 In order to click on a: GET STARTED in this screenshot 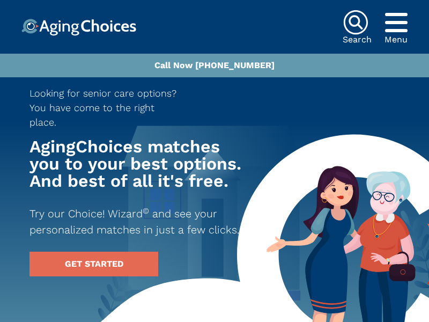, I will do `click(94, 264)`.